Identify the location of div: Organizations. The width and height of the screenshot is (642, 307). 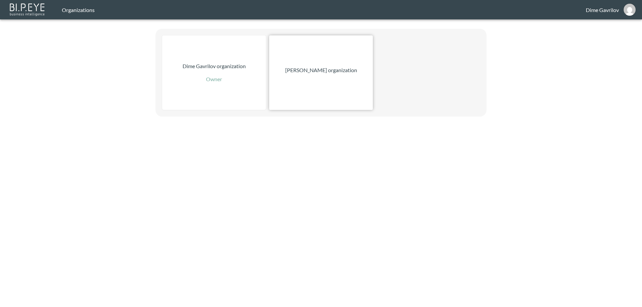
(324, 10).